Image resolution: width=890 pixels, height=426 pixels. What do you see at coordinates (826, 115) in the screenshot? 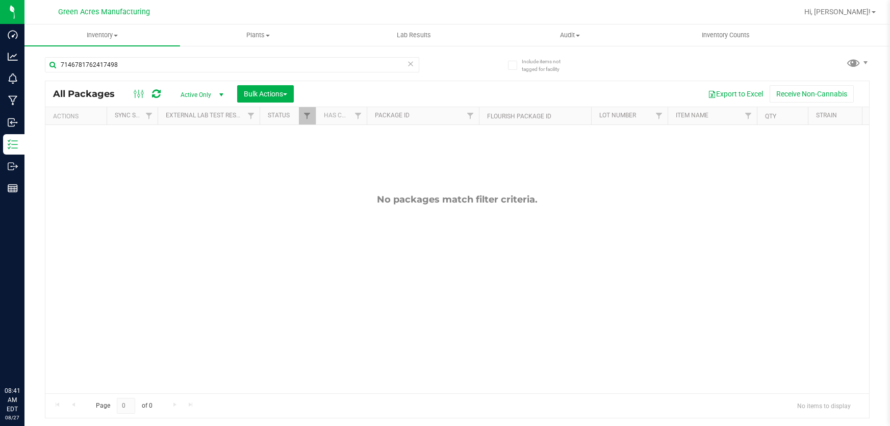
I see `a: Strain` at bounding box center [826, 115].